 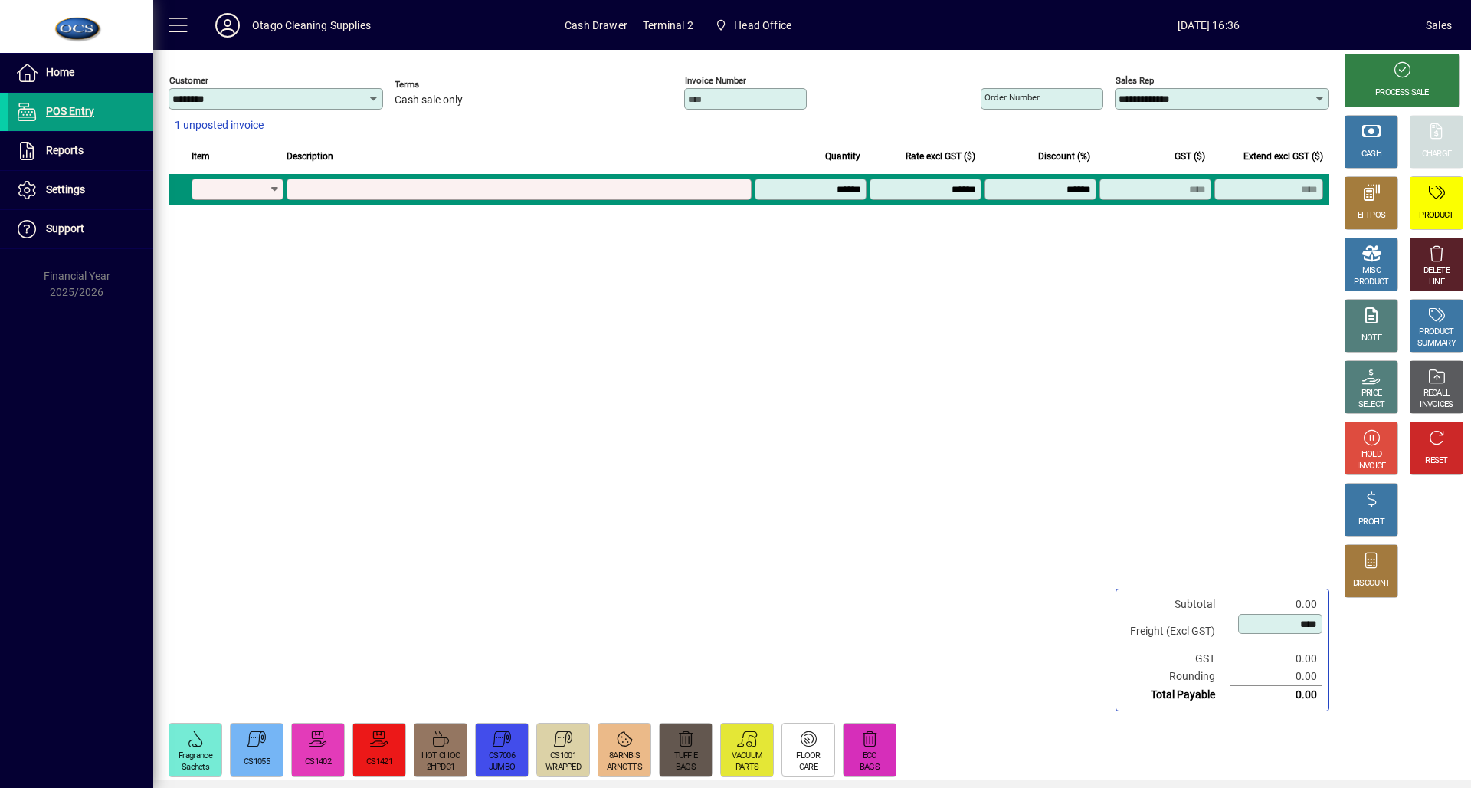 What do you see at coordinates (379, 762) in the screenshot?
I see `div: CS1421` at bounding box center [379, 762].